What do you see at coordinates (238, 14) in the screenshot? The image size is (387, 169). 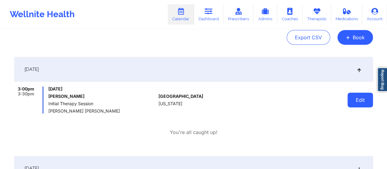 I see `a: Prescribers` at bounding box center [238, 14].